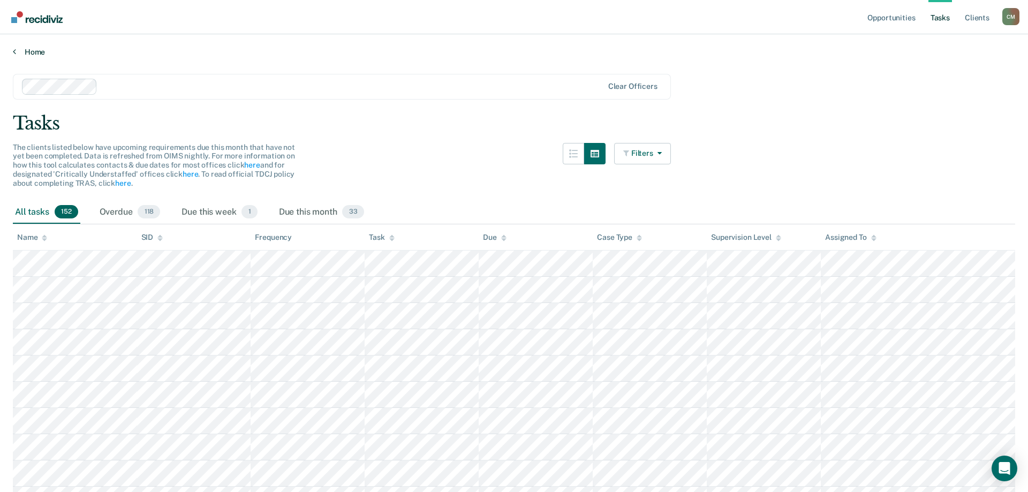 The width and height of the screenshot is (1028, 492). I want to click on span: The clients listed below have upcoming requirements due this month that have not yet been complet..., so click(154, 165).